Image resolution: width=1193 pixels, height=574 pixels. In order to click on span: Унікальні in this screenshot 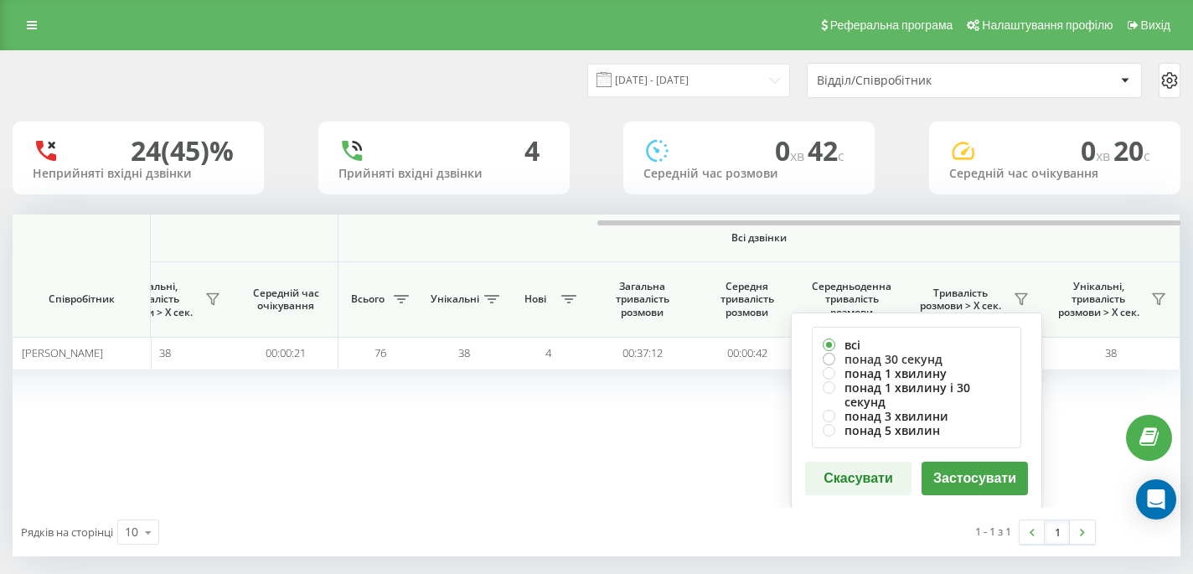, I will do `click(455, 299)`.